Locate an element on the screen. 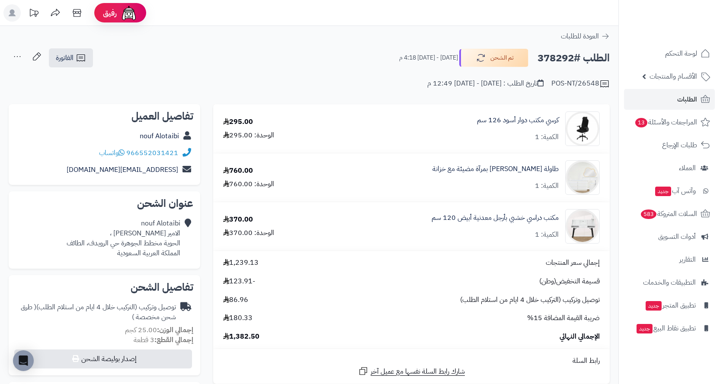 The image size is (720, 384). a: وآتس آبجديد is located at coordinates (669, 191).